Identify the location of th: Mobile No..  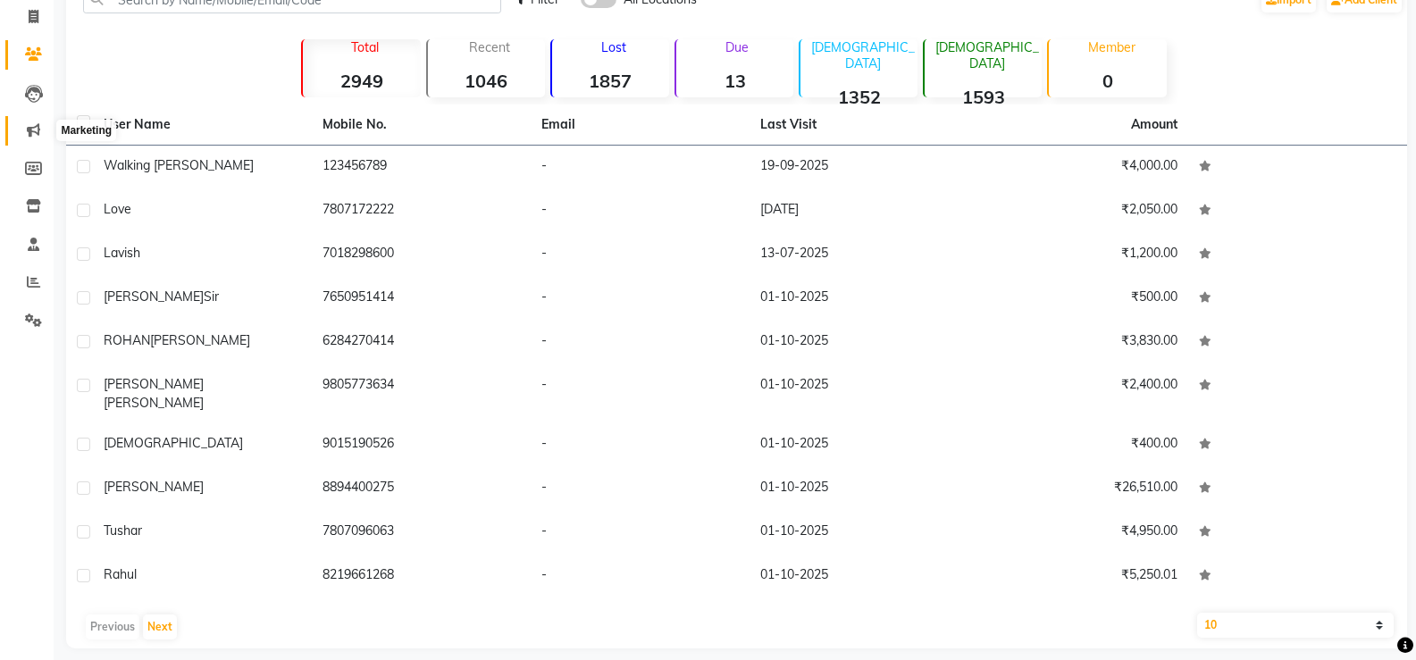
(421, 125).